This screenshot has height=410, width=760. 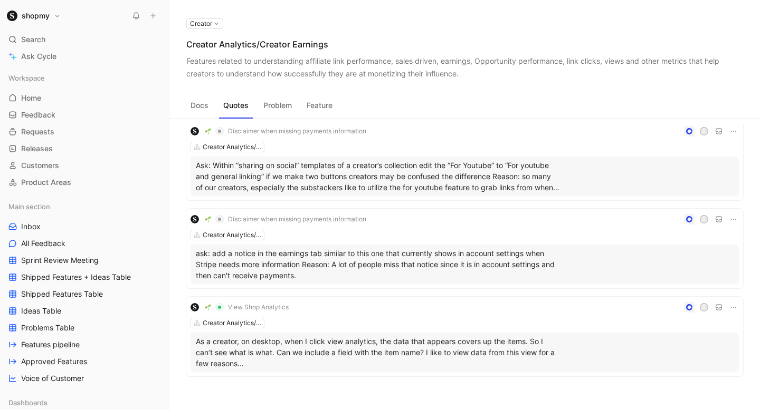 I want to click on span: Workspace, so click(x=26, y=78).